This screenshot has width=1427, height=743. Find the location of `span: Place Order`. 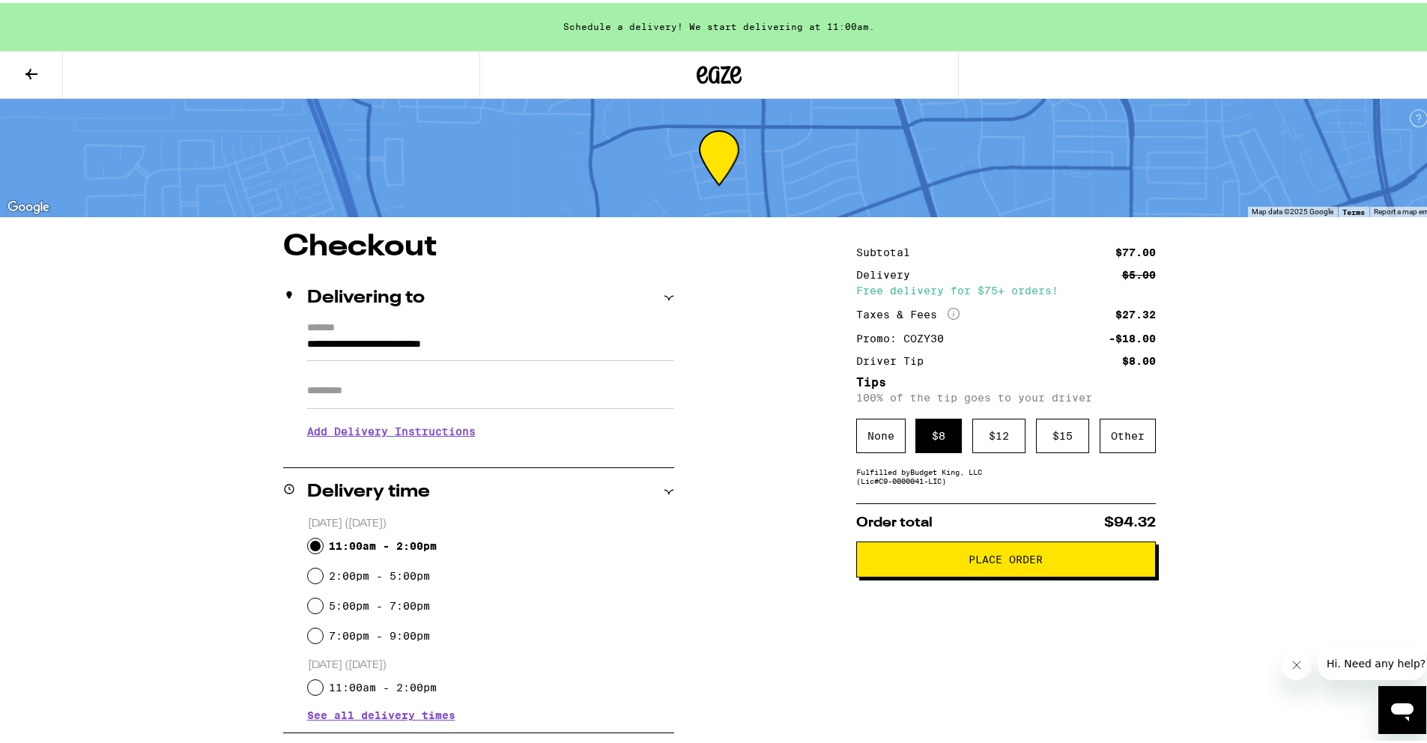

span: Place Order is located at coordinates (1006, 557).